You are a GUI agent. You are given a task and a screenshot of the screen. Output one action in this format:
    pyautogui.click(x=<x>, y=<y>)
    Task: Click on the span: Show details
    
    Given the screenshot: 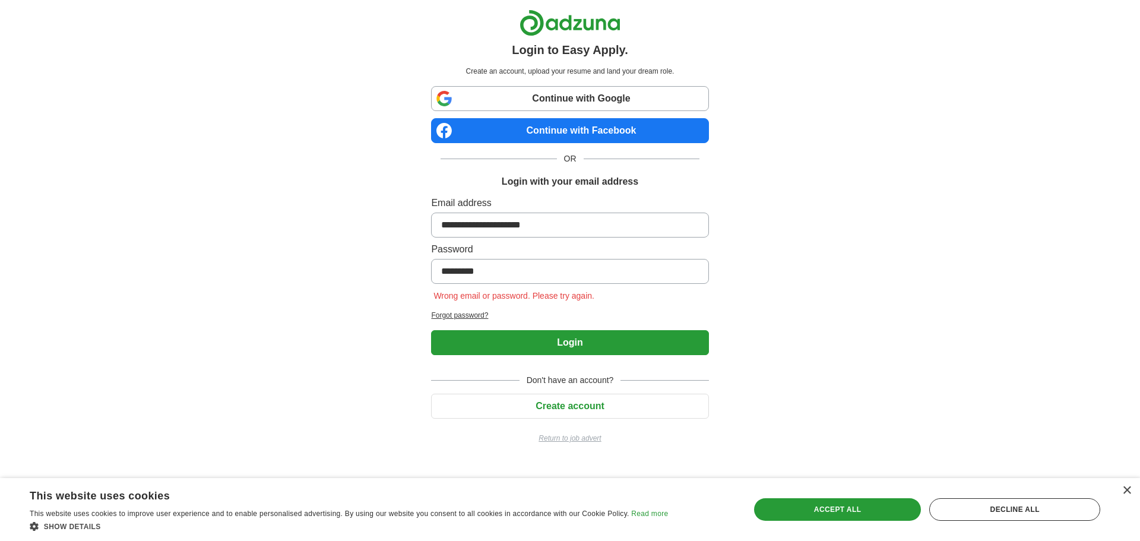 What is the action you would take?
    pyautogui.click(x=72, y=527)
    